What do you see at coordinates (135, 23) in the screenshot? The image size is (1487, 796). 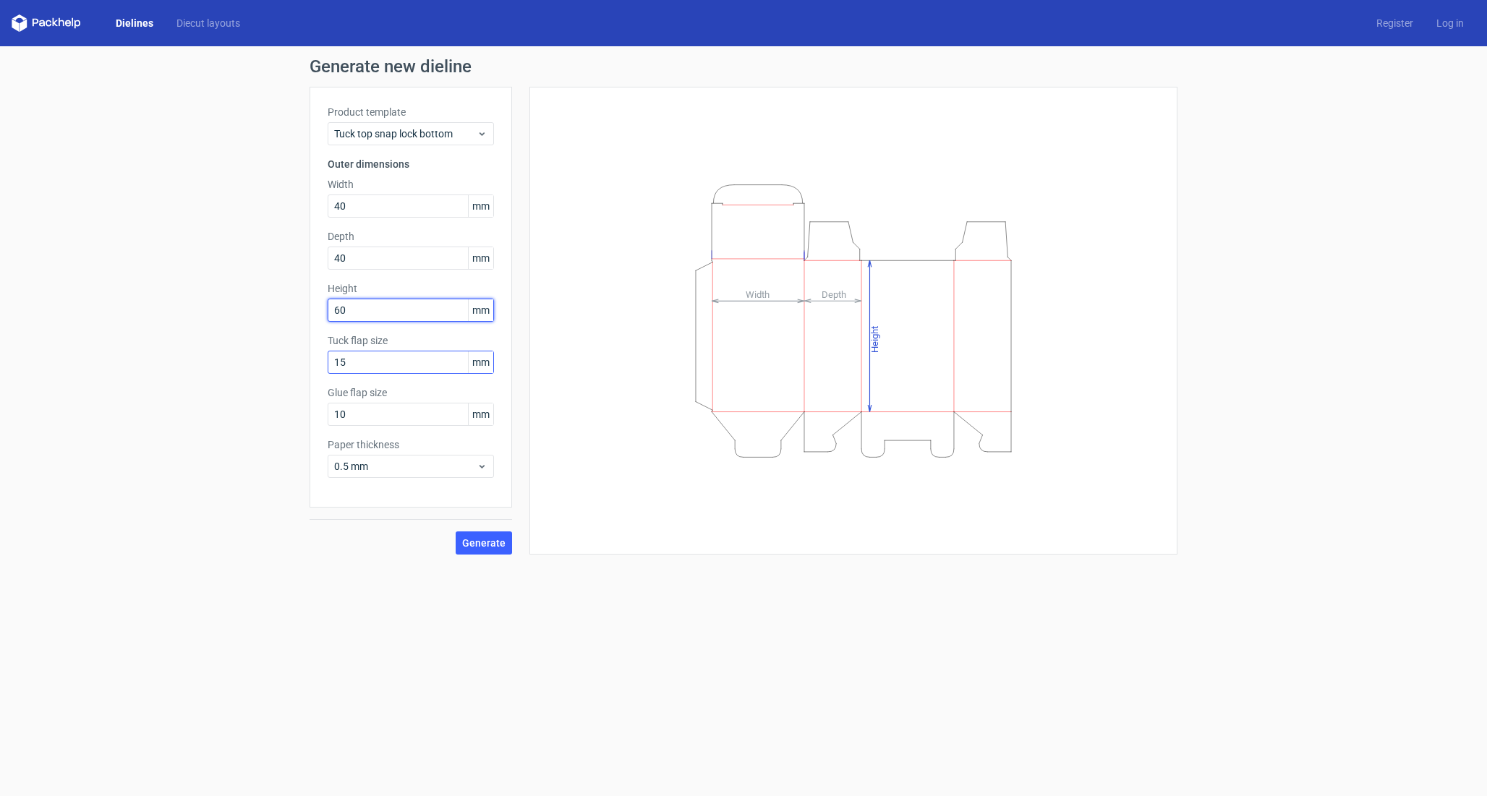 I see `a: Dielines` at bounding box center [135, 23].